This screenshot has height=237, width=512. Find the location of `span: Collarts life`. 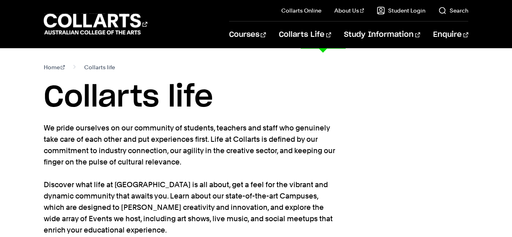

span: Collarts life is located at coordinates (100, 67).